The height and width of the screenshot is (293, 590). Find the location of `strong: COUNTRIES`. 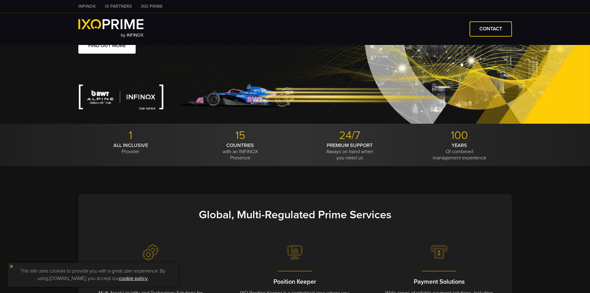

strong: COUNTRIES is located at coordinates (240, 145).